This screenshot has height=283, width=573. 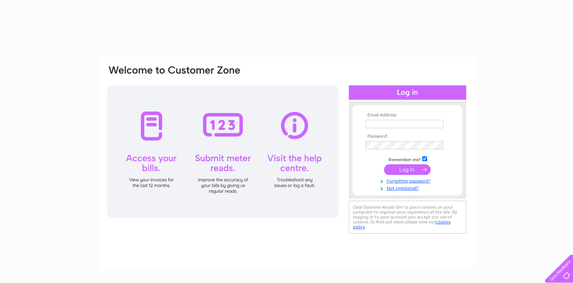 I want to click on a: Not registered?, so click(x=408, y=187).